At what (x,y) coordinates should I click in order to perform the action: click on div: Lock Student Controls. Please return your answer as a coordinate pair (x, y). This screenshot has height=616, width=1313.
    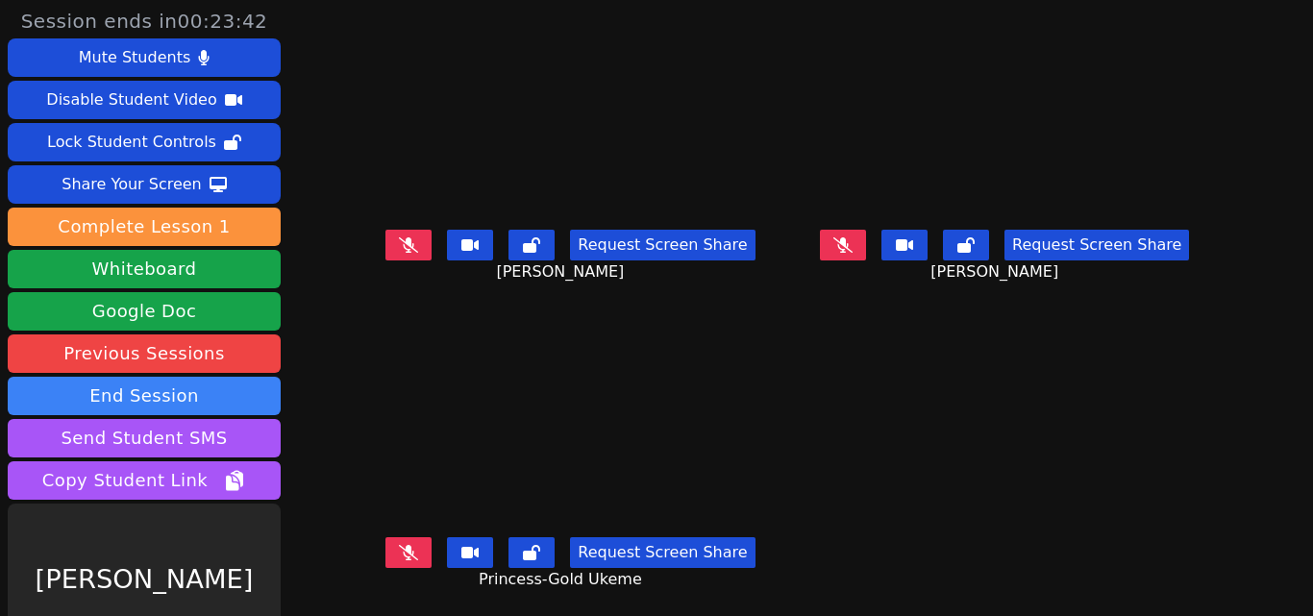
    Looking at the image, I should click on (132, 142).